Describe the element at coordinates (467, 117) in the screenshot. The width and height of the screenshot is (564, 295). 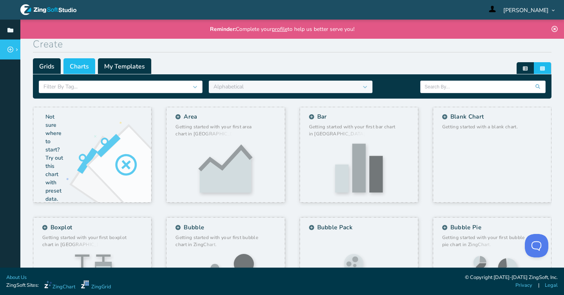
I see `span: Blank Chart` at that location.